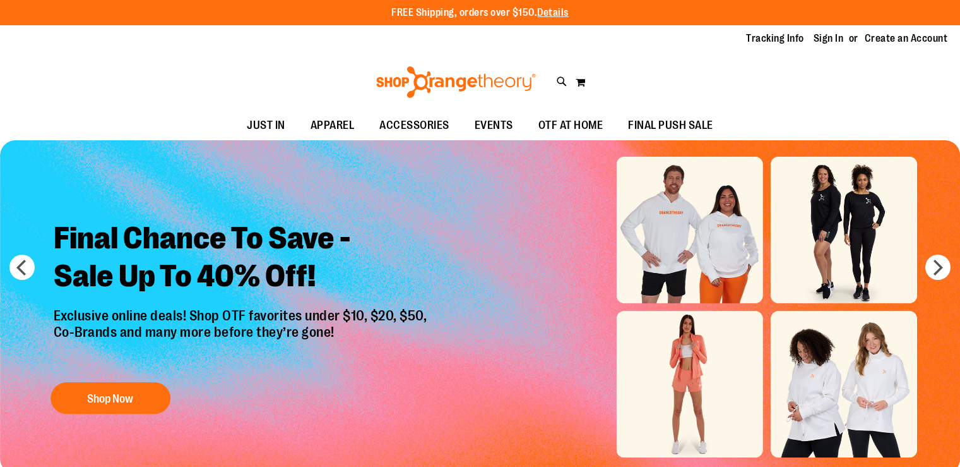 This screenshot has height=467, width=960. I want to click on span: OTF AT HOME, so click(571, 125).